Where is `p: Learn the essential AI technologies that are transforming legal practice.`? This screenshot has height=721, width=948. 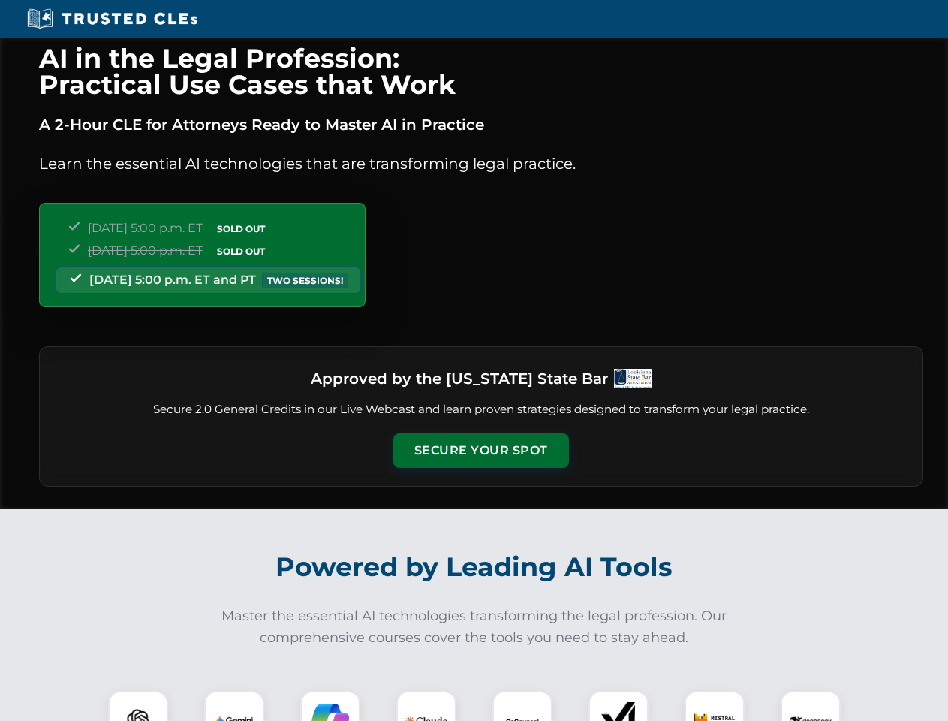 p: Learn the essential AI technologies that are transforming legal practice. is located at coordinates (481, 164).